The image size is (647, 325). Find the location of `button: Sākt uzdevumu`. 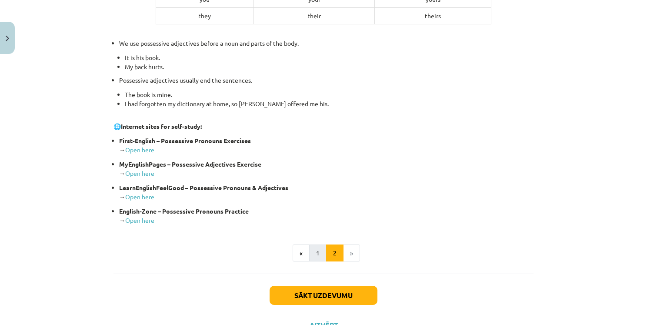

button: Sākt uzdevumu is located at coordinates (323, 295).